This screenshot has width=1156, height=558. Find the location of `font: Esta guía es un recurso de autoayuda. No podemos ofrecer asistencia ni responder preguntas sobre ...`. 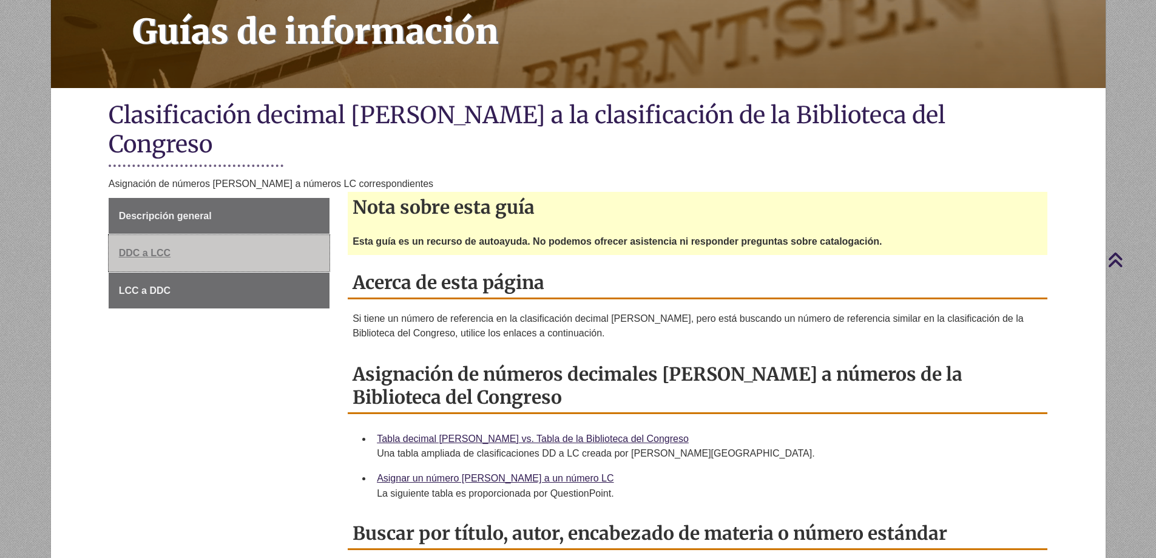

font: Esta guía es un recurso de autoayuda. No podemos ofrecer asistencia ni responder preguntas sobre ... is located at coordinates (617, 241).